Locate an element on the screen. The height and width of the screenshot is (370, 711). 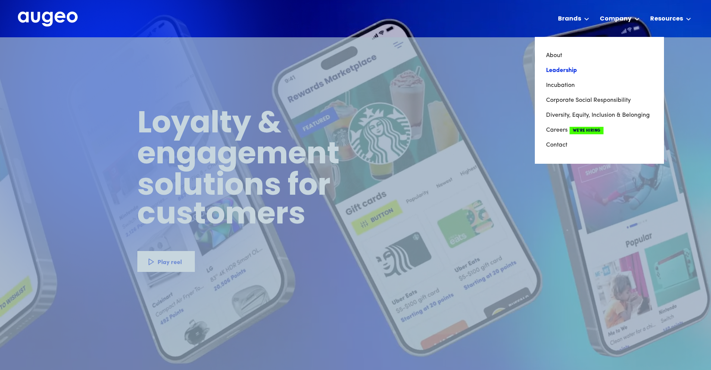
img: Augeo's full logo in white. is located at coordinates (48, 19).